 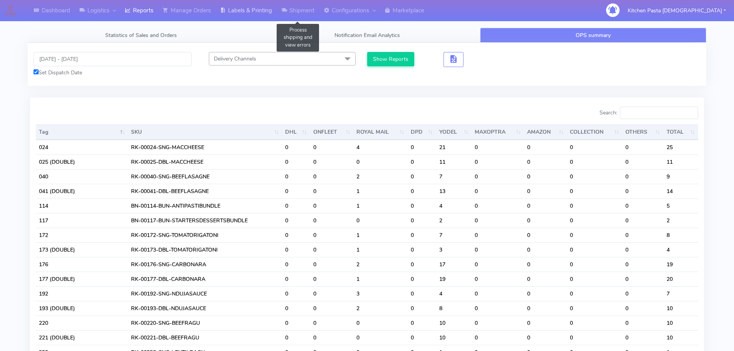 I want to click on td: RK-00220-SNG-BEEFRAGU, so click(x=205, y=323).